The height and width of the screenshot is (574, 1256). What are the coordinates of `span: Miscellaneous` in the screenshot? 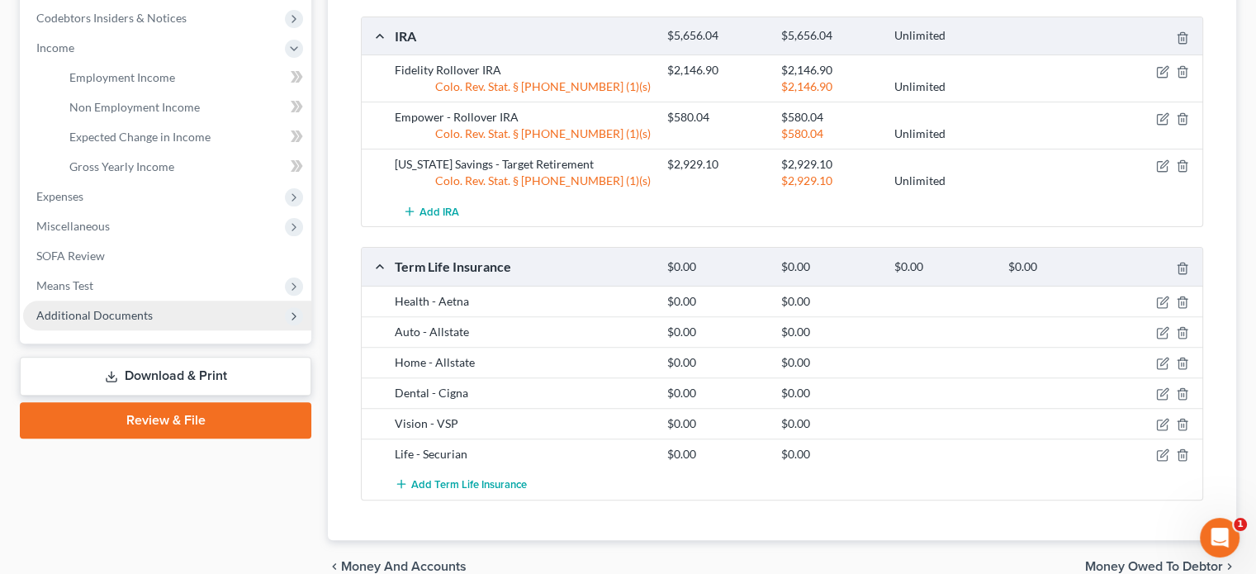 It's located at (73, 225).